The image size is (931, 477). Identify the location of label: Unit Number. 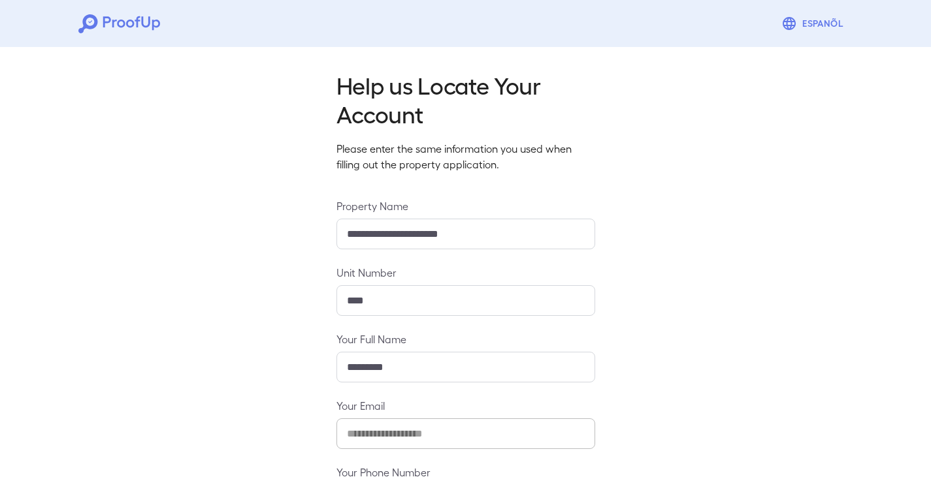
(466, 272).